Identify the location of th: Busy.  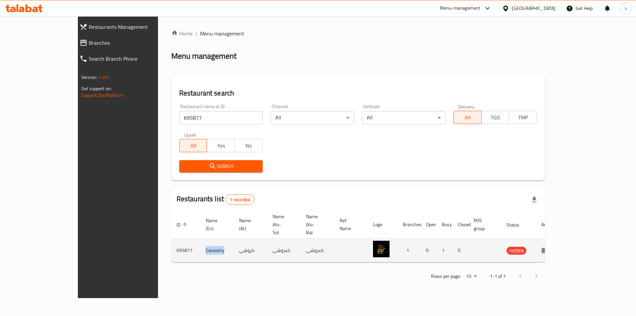
(444, 224).